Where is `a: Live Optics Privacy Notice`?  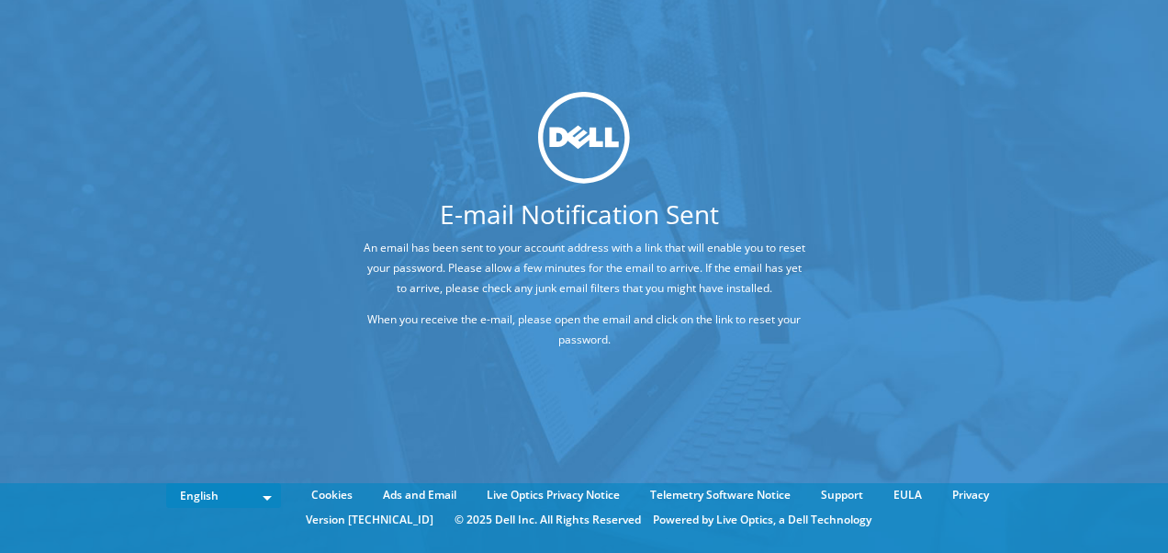
a: Live Optics Privacy Notice is located at coordinates (553, 495).